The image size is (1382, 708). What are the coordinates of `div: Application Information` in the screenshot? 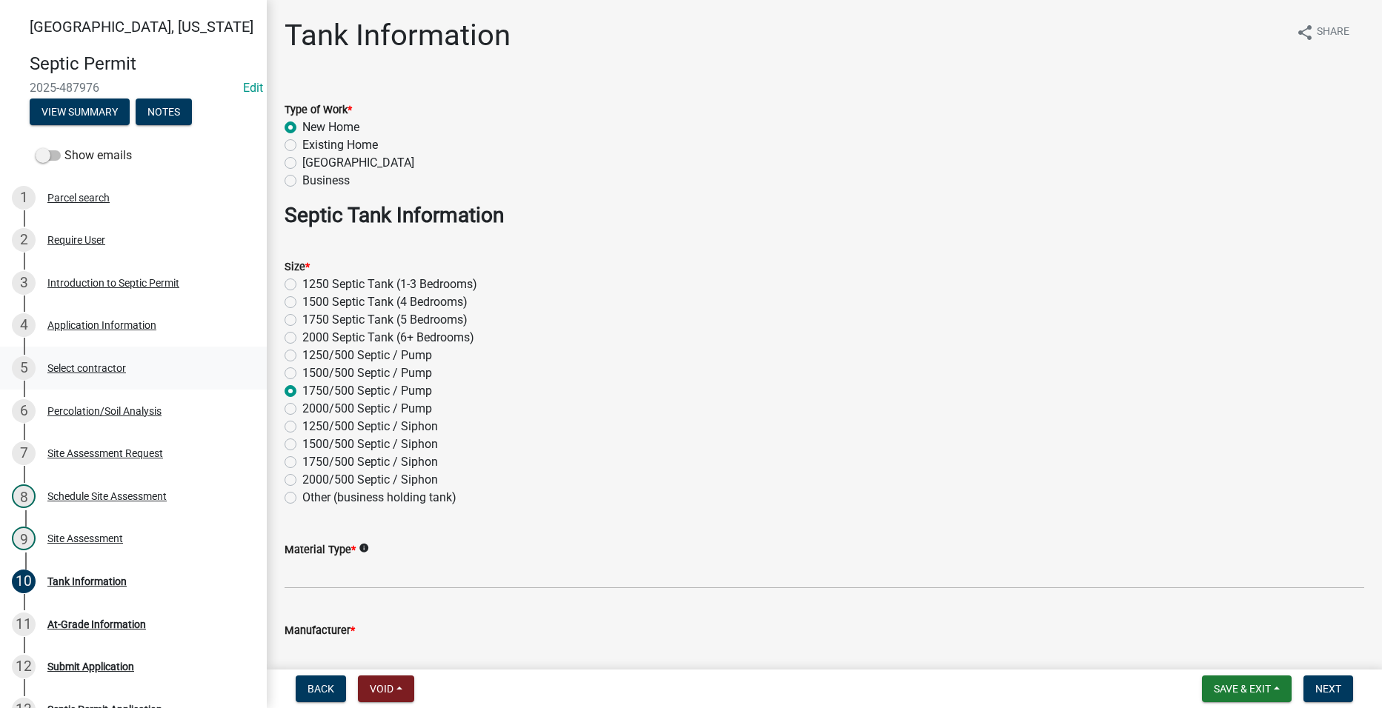 It's located at (102, 325).